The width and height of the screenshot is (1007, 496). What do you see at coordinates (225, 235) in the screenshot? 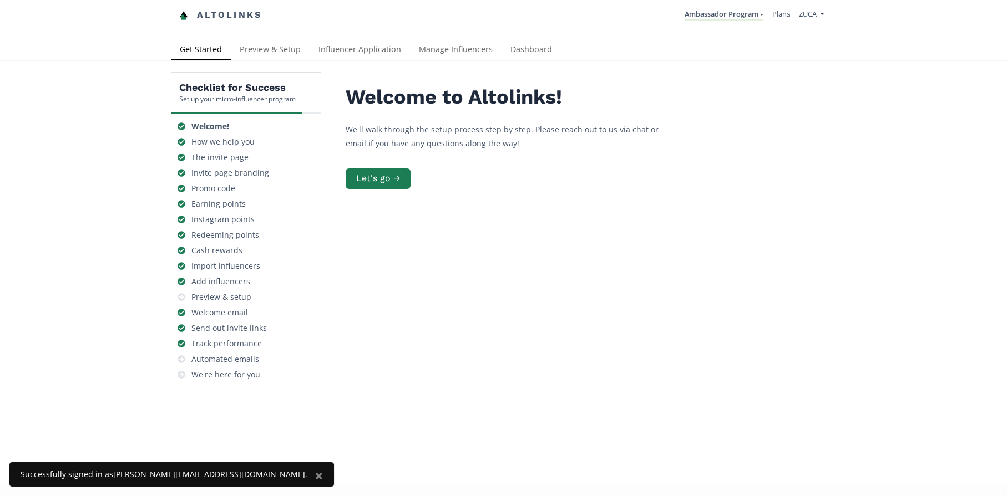
I see `div: Redeeming points` at bounding box center [225, 235].